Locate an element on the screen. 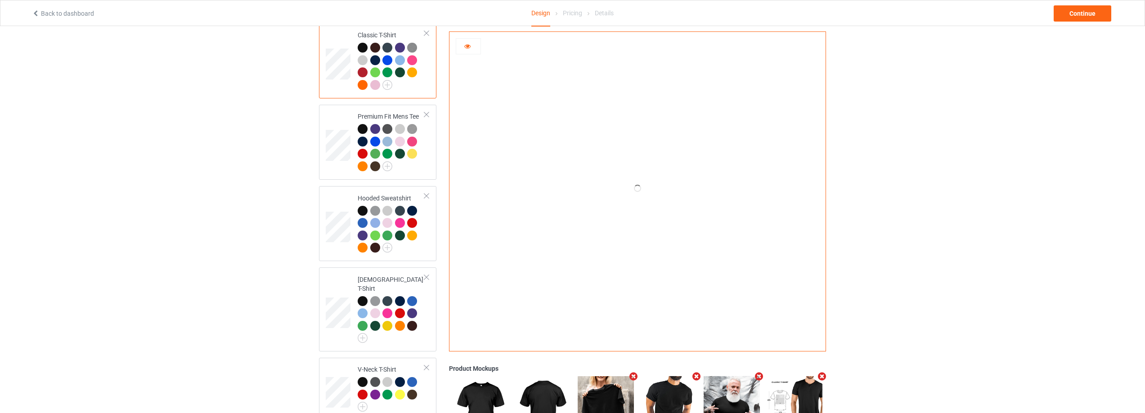 Image resolution: width=1145 pixels, height=413 pixels. a: Back to dashboard is located at coordinates (63, 13).